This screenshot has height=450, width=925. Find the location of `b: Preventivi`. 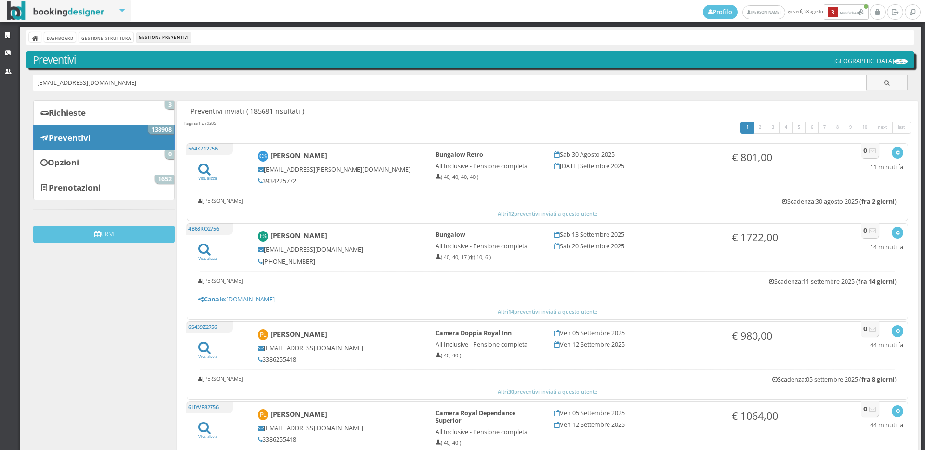

b: Preventivi is located at coordinates (69, 137).